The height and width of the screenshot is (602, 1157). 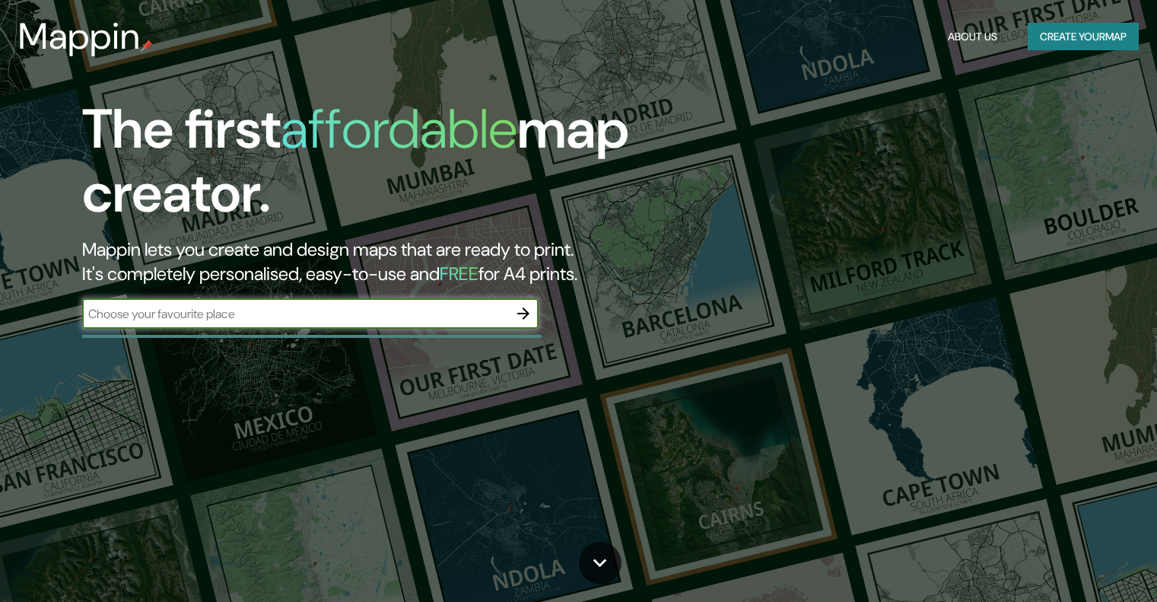 I want to click on h1: The first map creator., so click(x=371, y=167).